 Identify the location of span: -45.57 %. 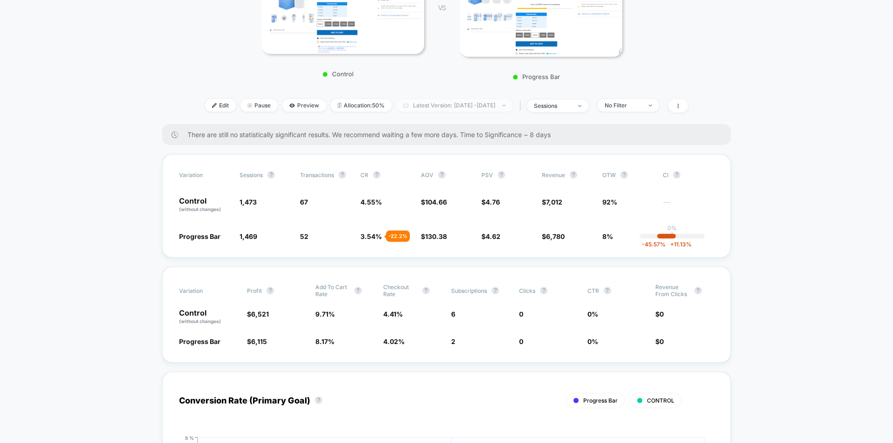
(653, 244).